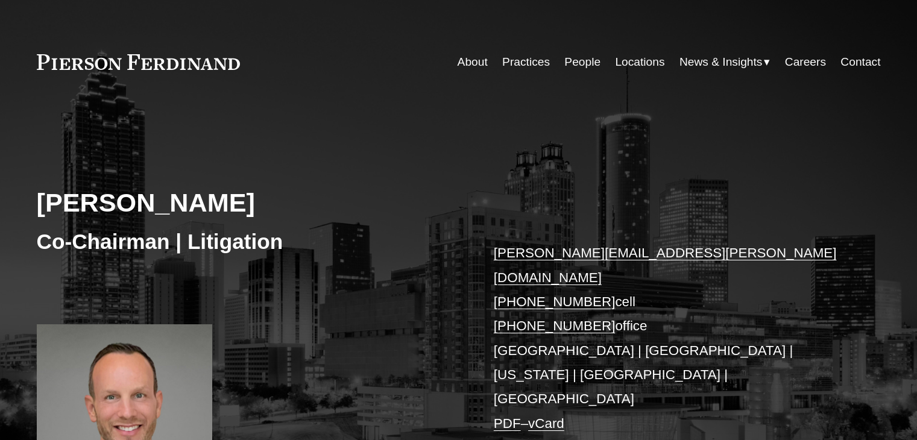 This screenshot has width=917, height=440. I want to click on a: Contact, so click(860, 62).